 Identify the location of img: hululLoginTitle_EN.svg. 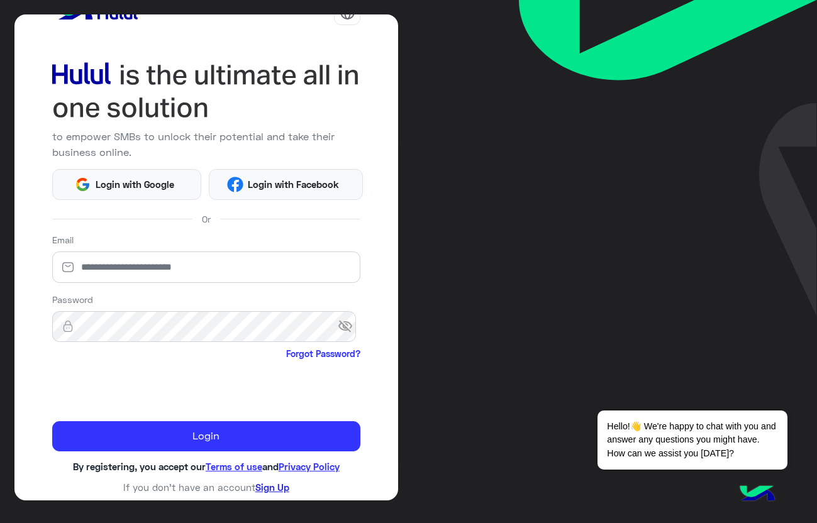
(206, 91).